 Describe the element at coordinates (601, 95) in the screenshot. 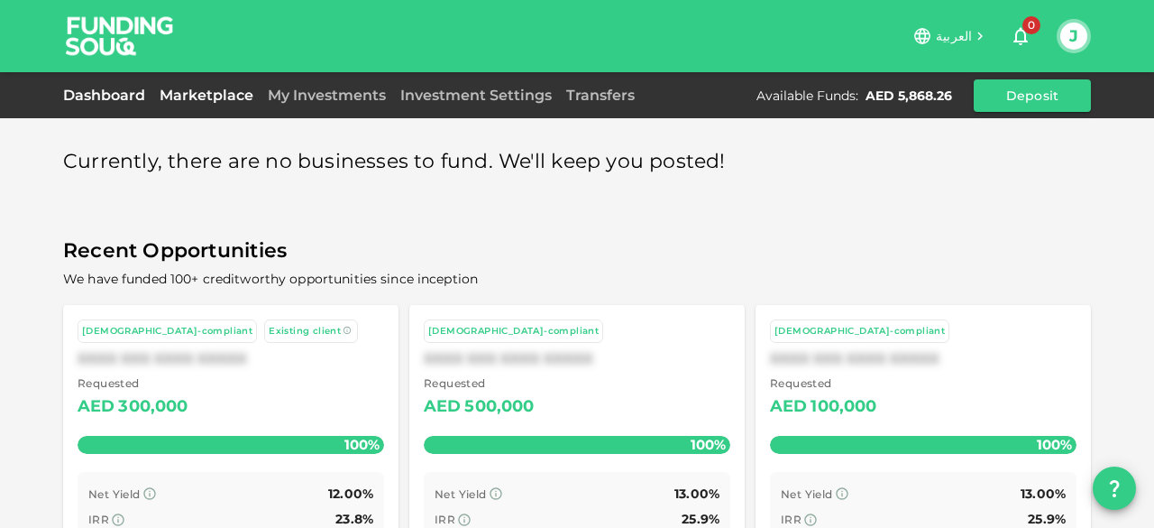

I see `a: Transfers` at that location.